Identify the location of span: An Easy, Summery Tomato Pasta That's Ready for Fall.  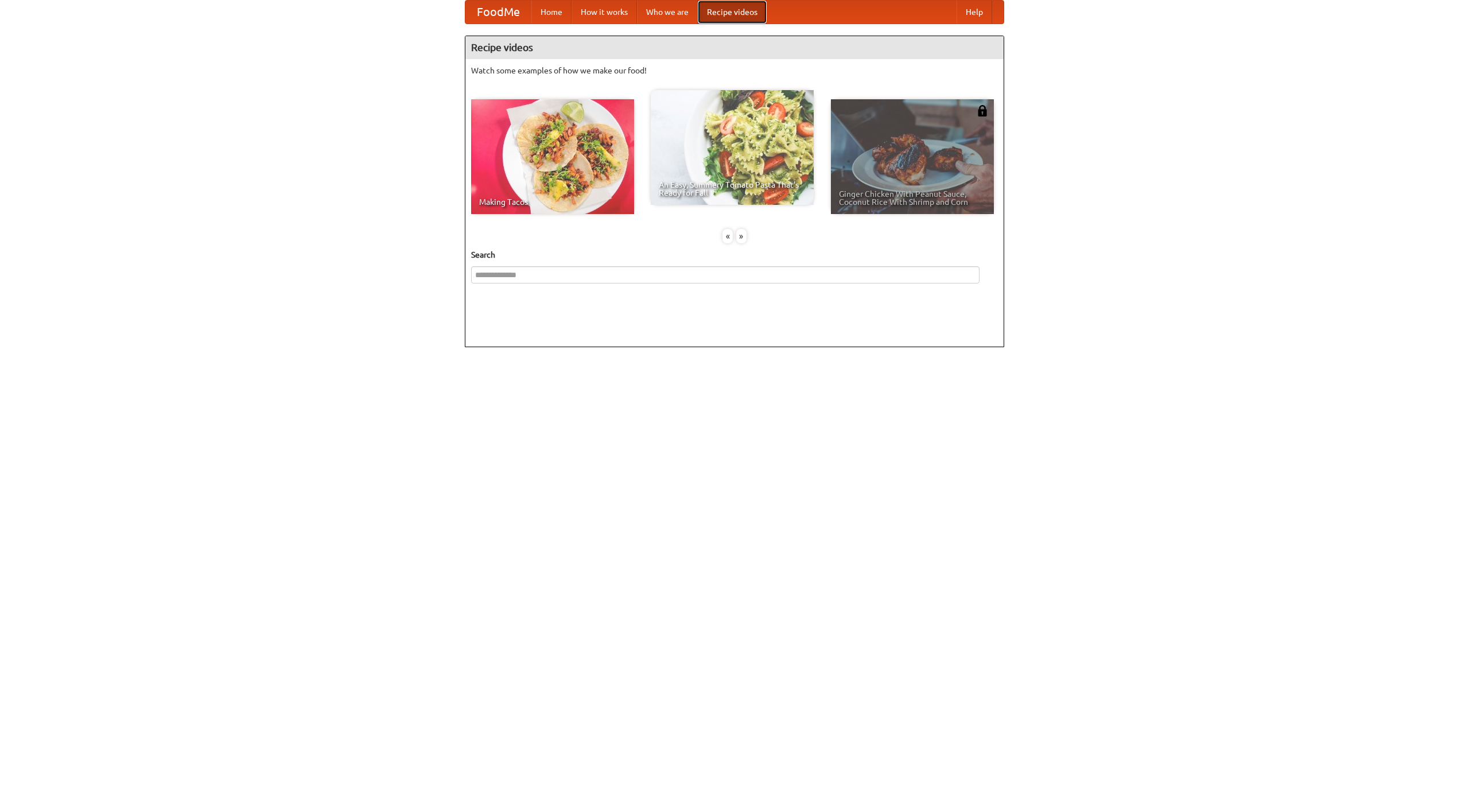
(732, 188).